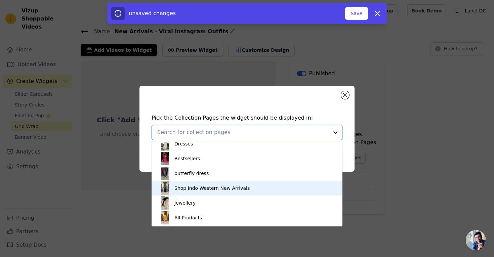  I want to click on div: butterfly dress, so click(192, 174).